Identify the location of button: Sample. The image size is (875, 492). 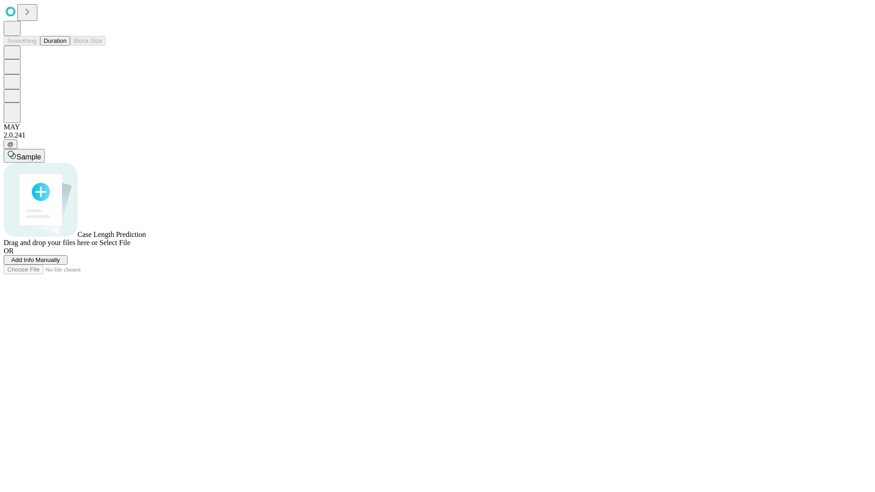
(24, 156).